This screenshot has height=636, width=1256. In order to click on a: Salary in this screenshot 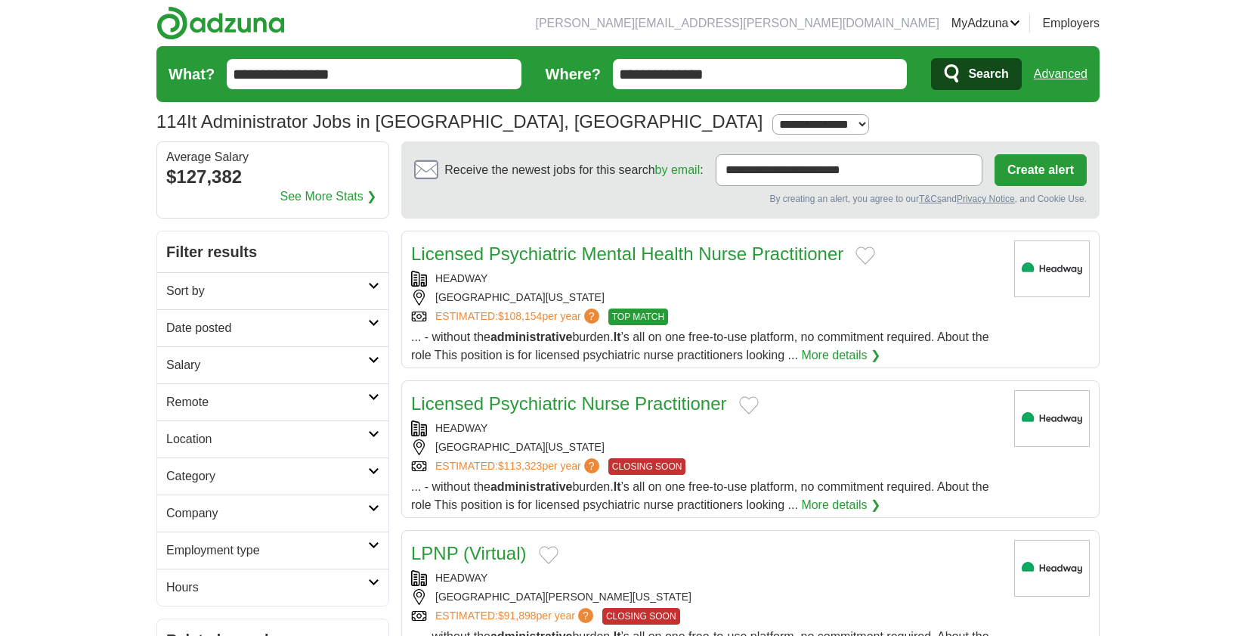, I will do `click(273, 364)`.